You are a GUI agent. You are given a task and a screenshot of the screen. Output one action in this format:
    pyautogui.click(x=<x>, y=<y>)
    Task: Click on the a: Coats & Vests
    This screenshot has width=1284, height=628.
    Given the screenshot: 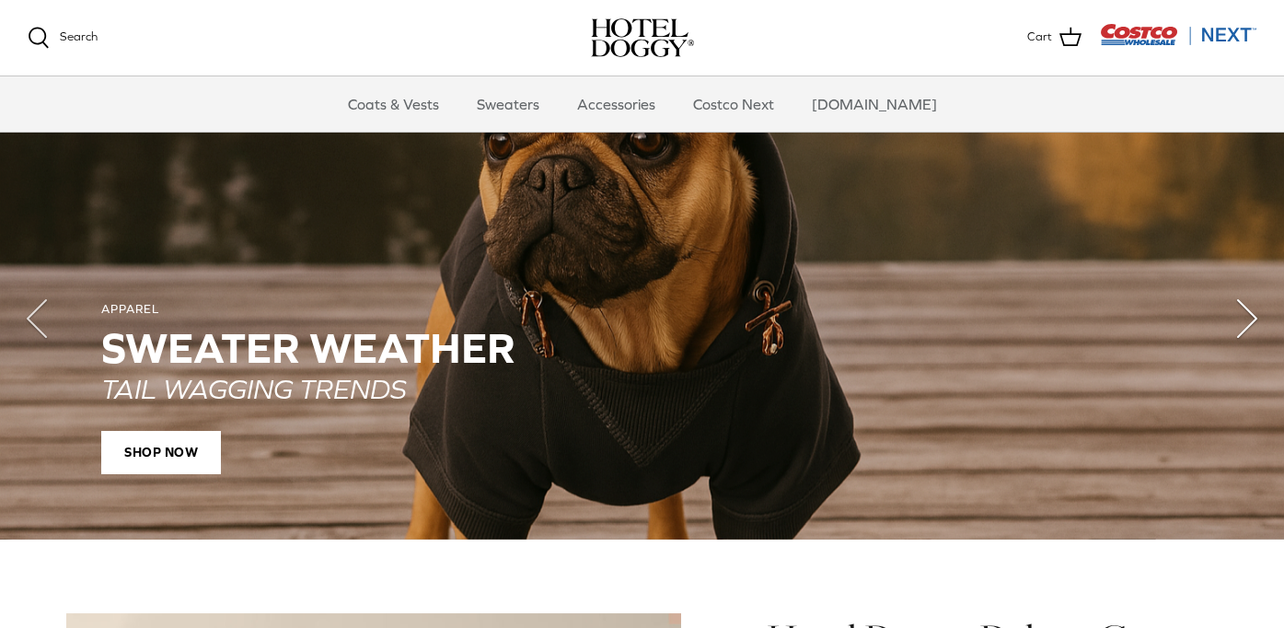 What is the action you would take?
    pyautogui.click(x=393, y=104)
    